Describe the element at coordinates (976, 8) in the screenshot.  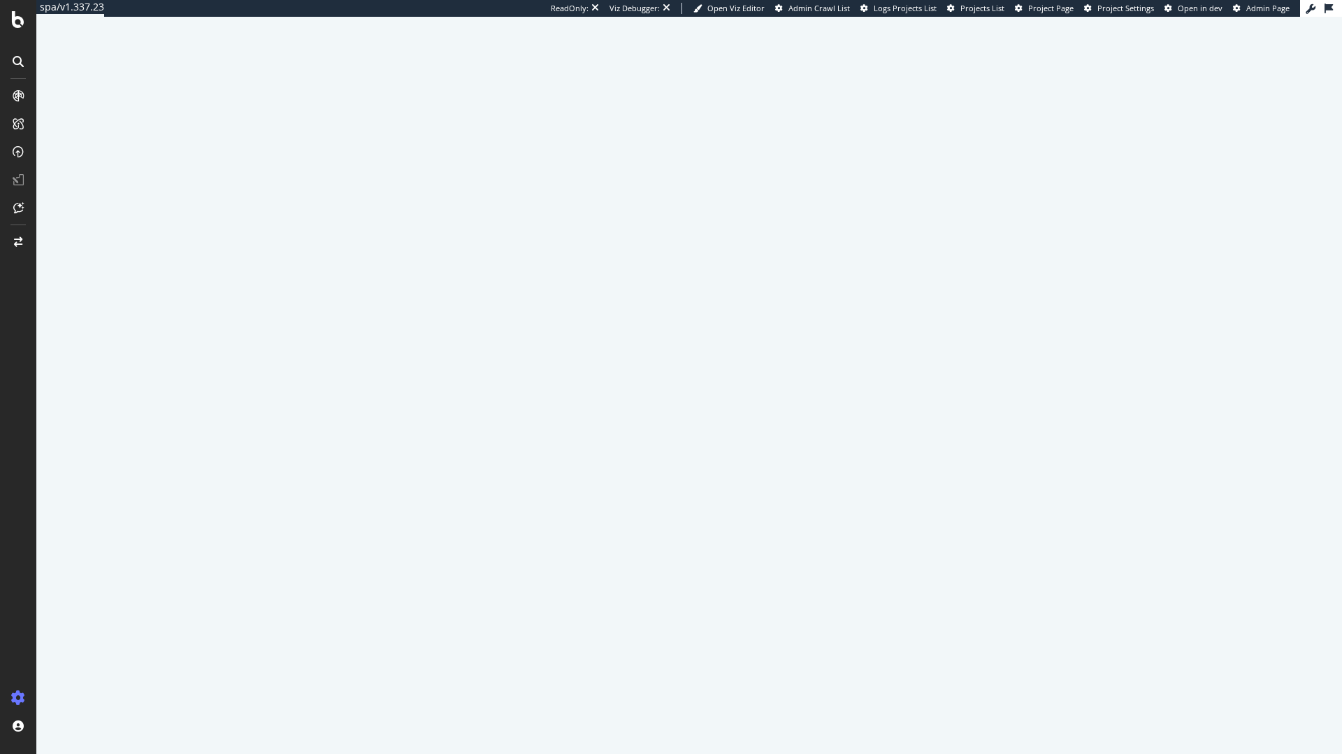
I see `a: Projects List` at that location.